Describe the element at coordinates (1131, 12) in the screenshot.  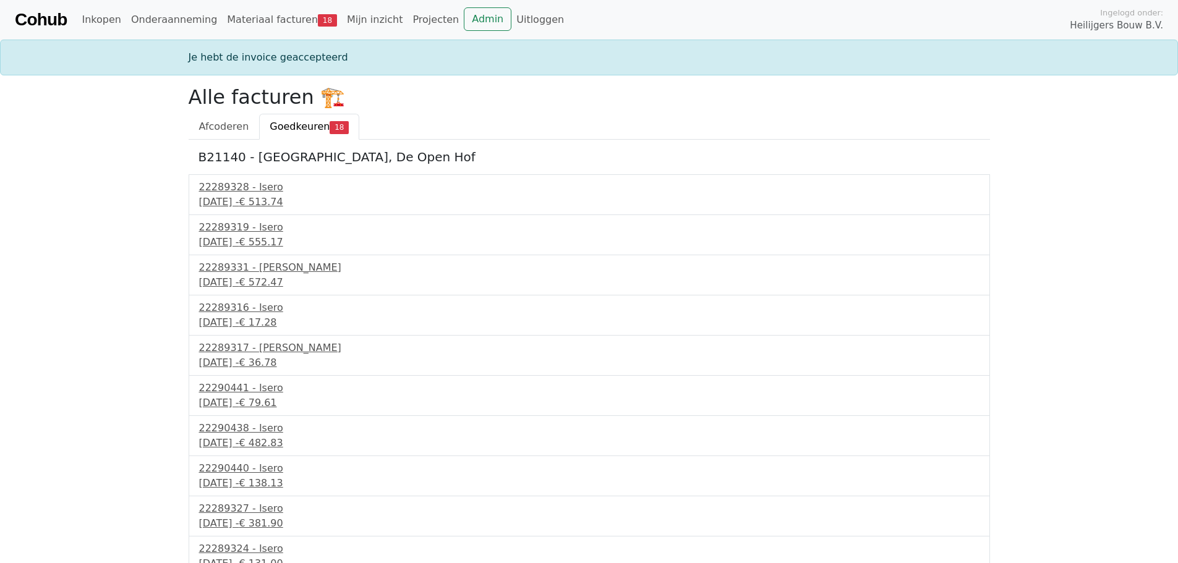
I see `span: Ingelogd onder:` at that location.